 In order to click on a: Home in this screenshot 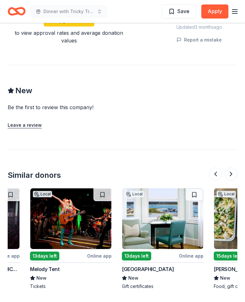, I will do `click(17, 11)`.